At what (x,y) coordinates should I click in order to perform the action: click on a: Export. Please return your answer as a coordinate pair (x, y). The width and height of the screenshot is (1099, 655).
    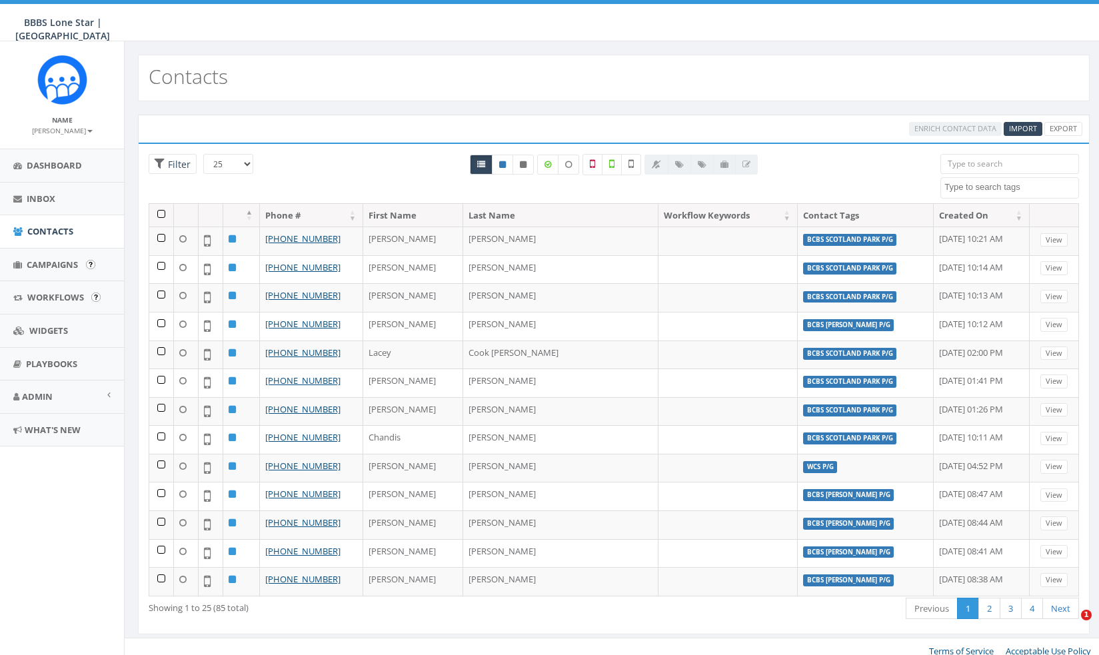
    Looking at the image, I should click on (1063, 129).